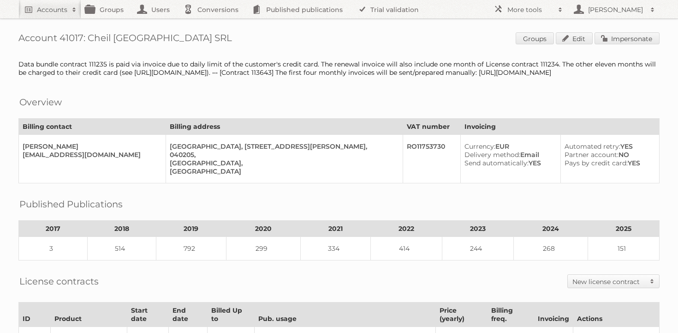  What do you see at coordinates (623, 228) in the screenshot?
I see `th: 2025` at bounding box center [623, 228].